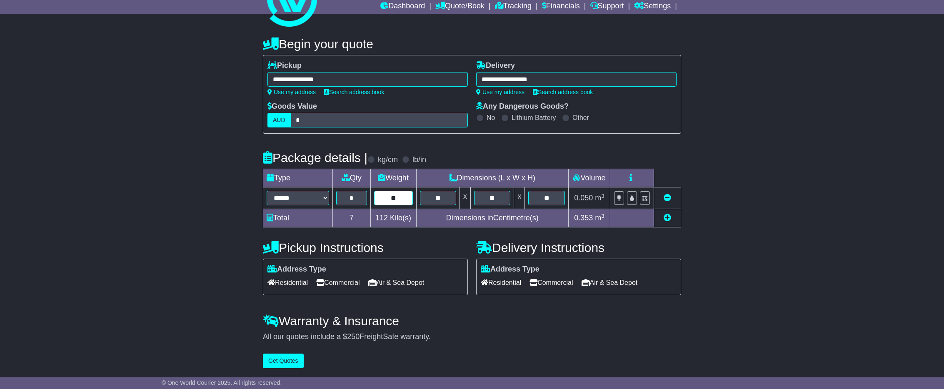 The width and height of the screenshot is (944, 389). I want to click on td: 7, so click(352, 218).